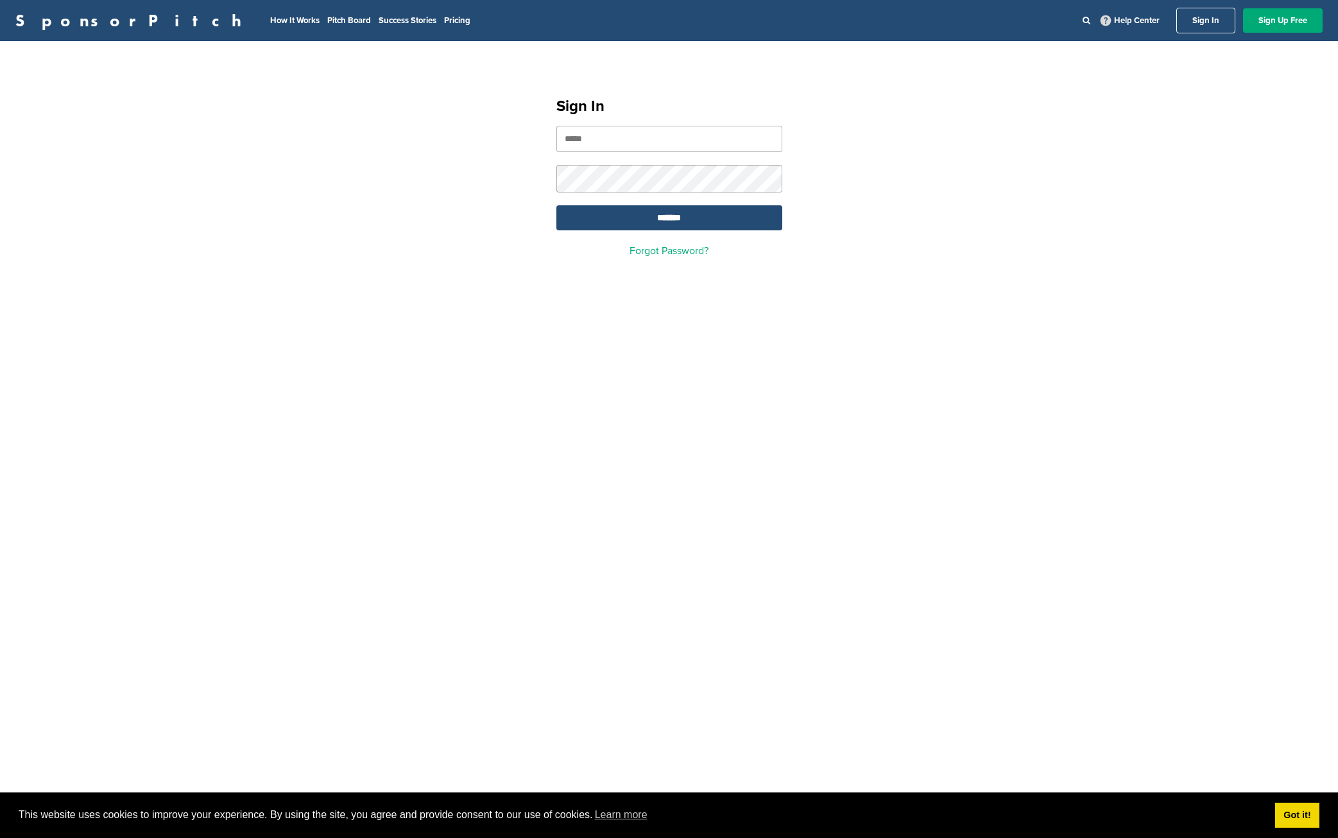 The height and width of the screenshot is (838, 1338). What do you see at coordinates (408, 21) in the screenshot?
I see `a: Success Stories` at bounding box center [408, 21].